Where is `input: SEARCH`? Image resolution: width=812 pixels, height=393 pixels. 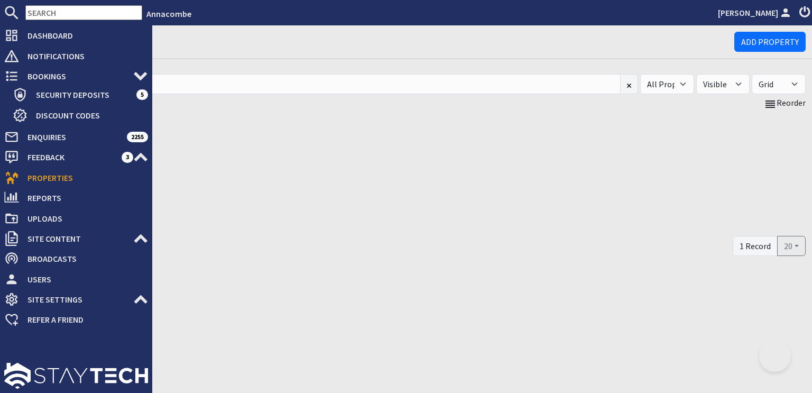 input: SEARCH is located at coordinates (83, 13).